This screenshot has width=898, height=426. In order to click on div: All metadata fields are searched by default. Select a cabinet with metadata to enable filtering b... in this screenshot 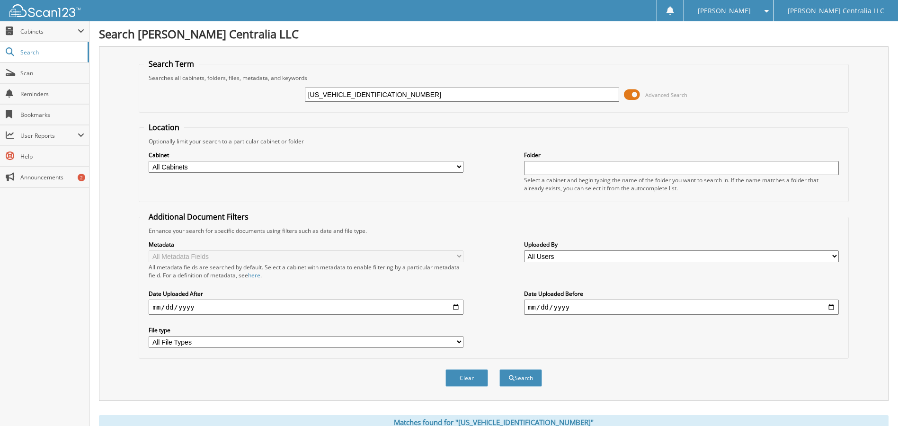, I will do `click(306, 271)`.